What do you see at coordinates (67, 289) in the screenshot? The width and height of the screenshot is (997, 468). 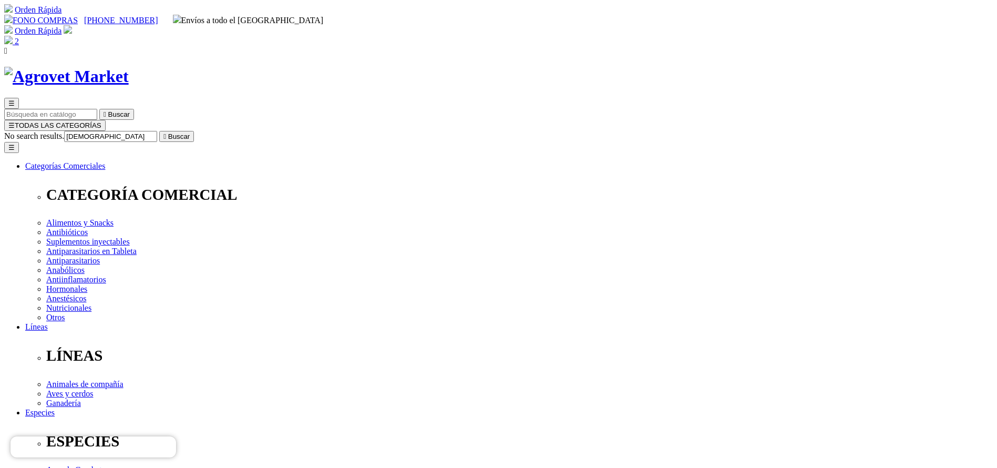 I see `a: Hormonales` at bounding box center [67, 289].